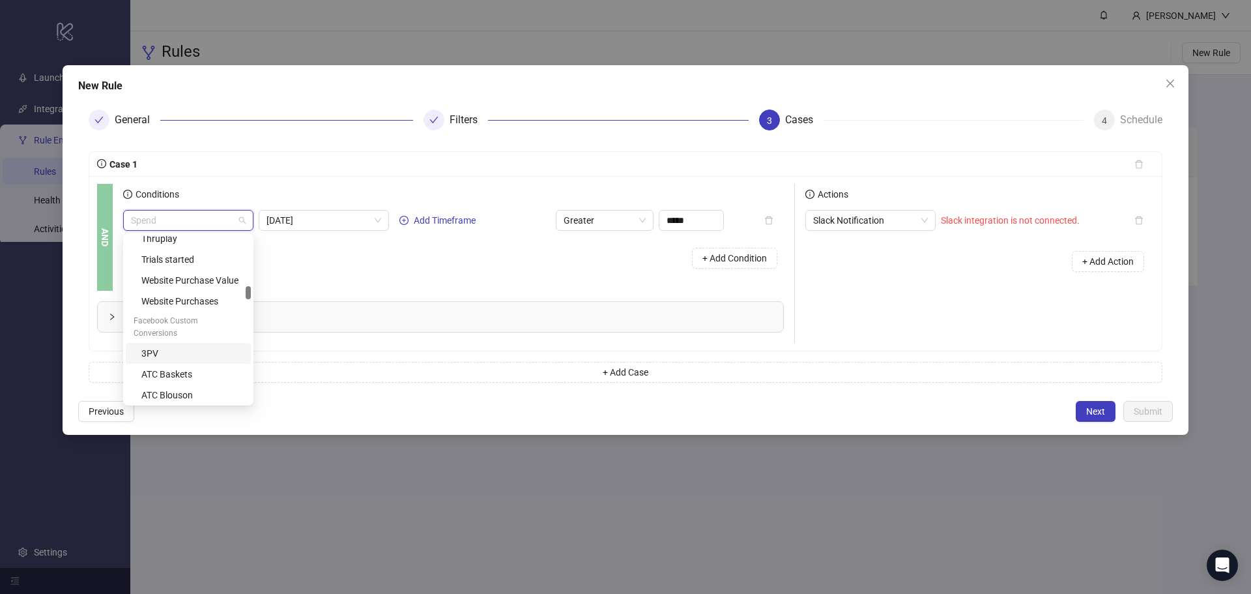 The width and height of the screenshot is (1251, 594). I want to click on span: Spend, so click(188, 220).